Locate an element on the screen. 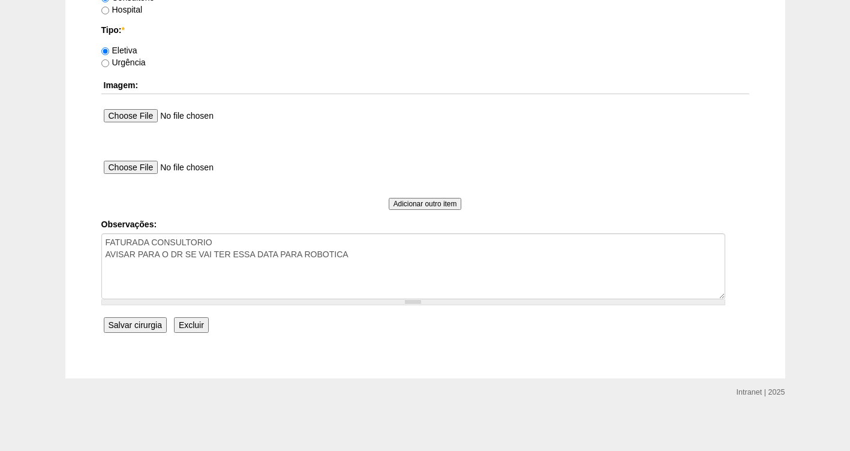  textarea: FATURADA CONSULTORIO AVISAR PARA O DR SE VAI TER ESSA DATA PARA ROBOTICA is located at coordinates (413, 266).